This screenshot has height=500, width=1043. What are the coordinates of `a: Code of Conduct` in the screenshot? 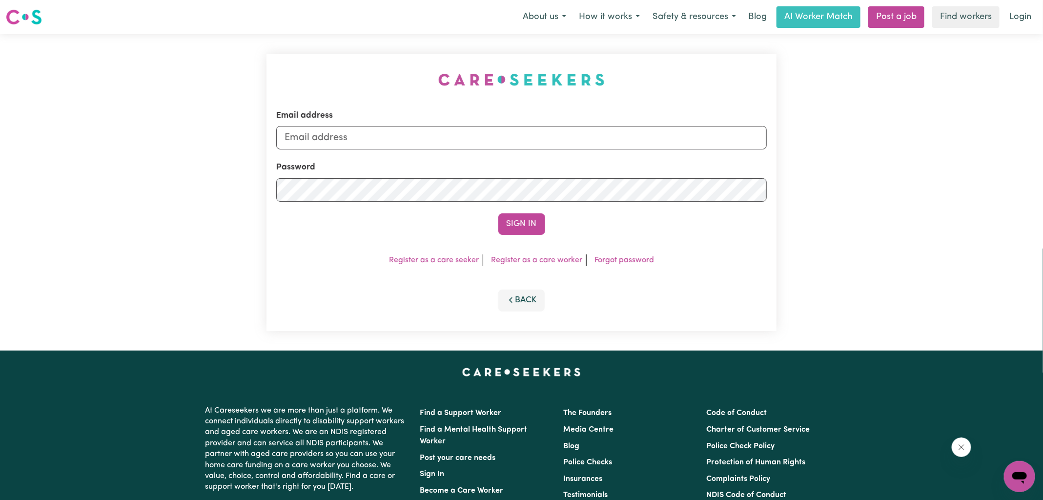 It's located at (736, 413).